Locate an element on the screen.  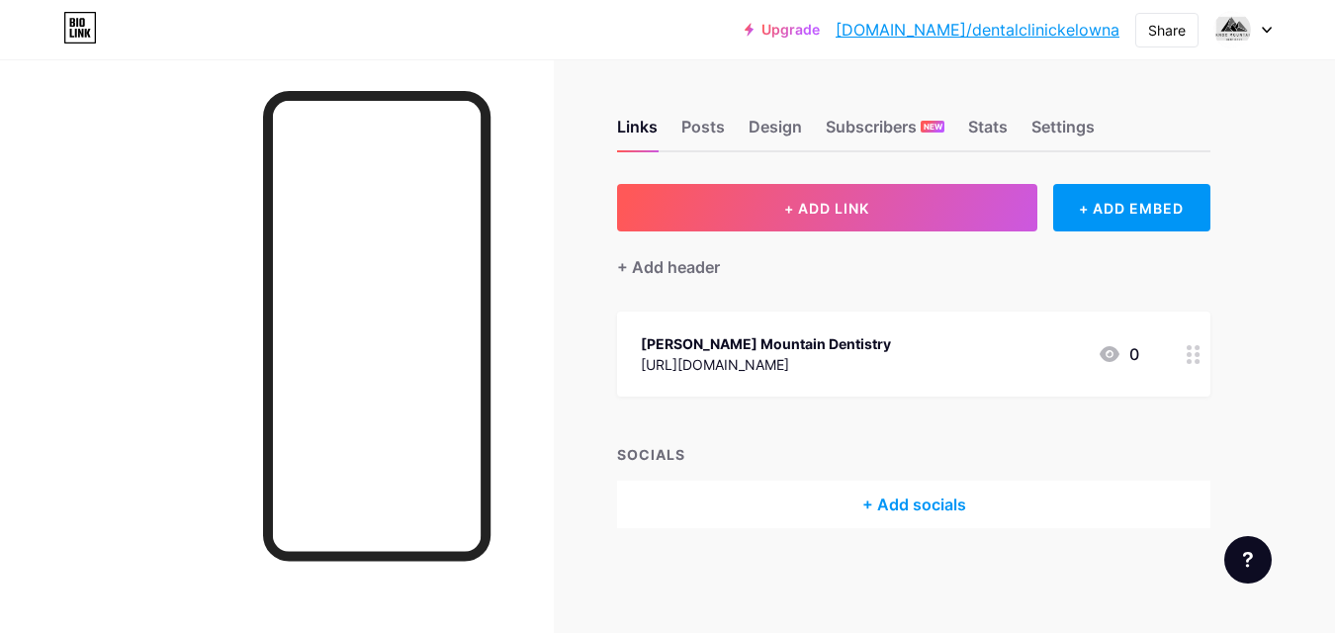
a: Upgrade is located at coordinates (782, 30).